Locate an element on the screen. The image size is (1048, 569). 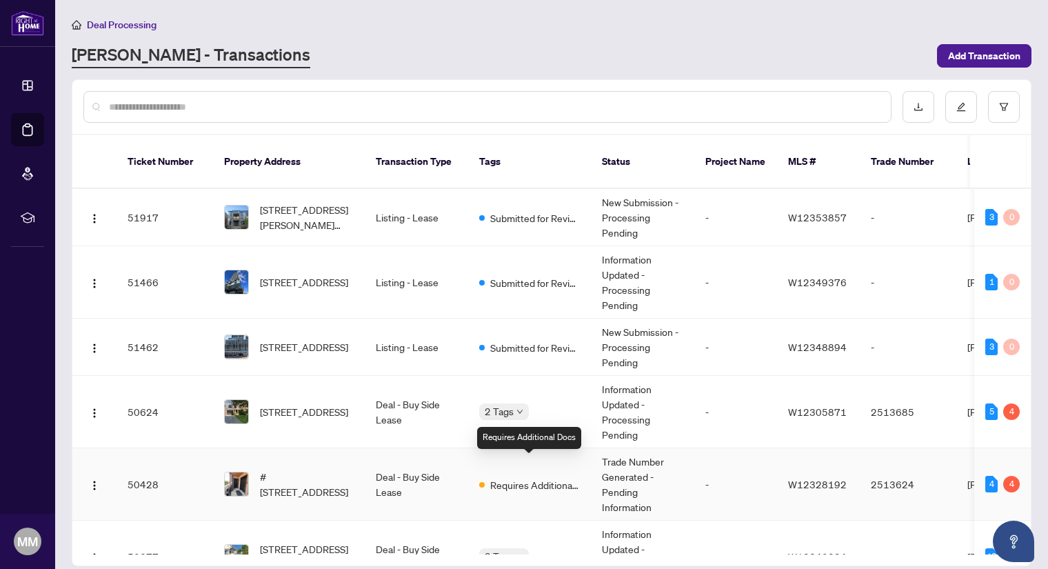
span: Add Transaction is located at coordinates (984, 56).